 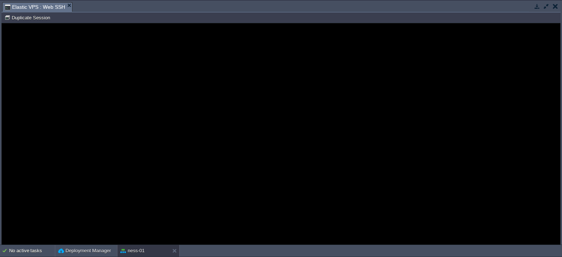 I want to click on div: No active tasks, so click(x=32, y=251).